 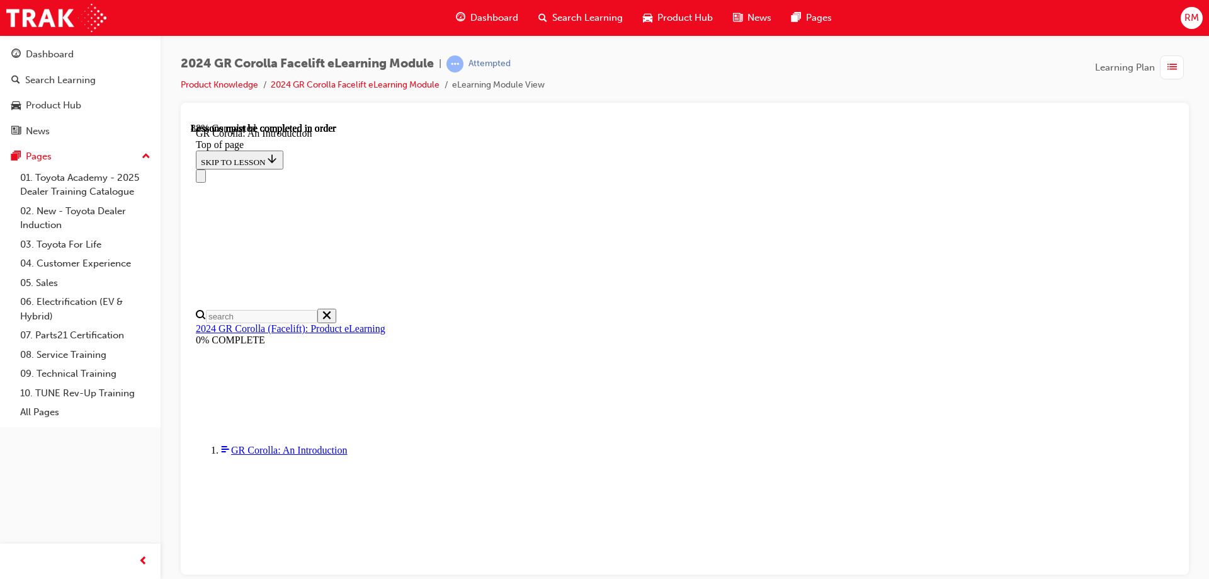 What do you see at coordinates (54, 105) in the screenshot?
I see `div: Product Hub` at bounding box center [54, 105].